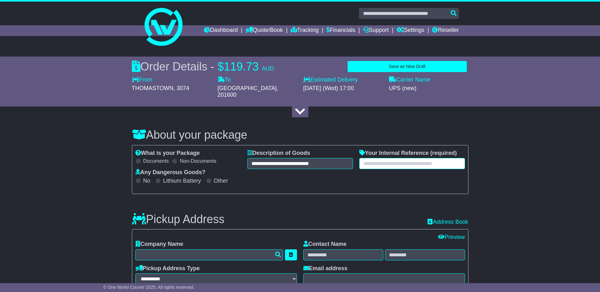 The height and width of the screenshot is (292, 600). I want to click on label: Carrier Name, so click(410, 80).